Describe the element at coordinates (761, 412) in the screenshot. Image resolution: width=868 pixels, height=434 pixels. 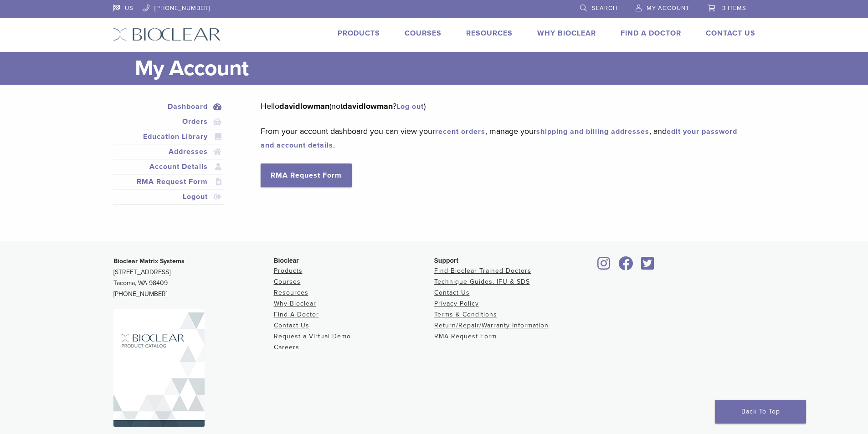
I see `a: Back To Top` at that location.